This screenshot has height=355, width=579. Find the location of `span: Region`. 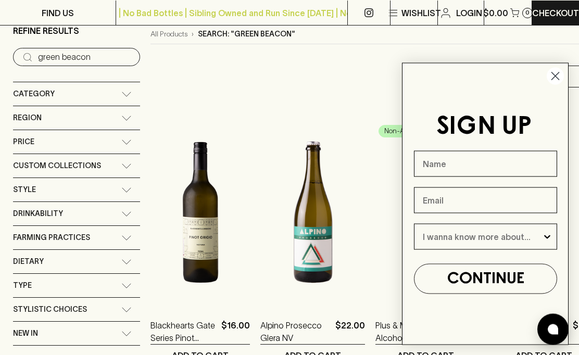

span: Region is located at coordinates (27, 118).